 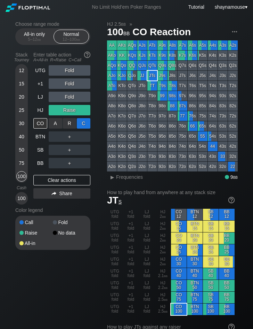 What do you see at coordinates (203, 76) in the screenshot?
I see `div: J5s` at bounding box center [203, 76].